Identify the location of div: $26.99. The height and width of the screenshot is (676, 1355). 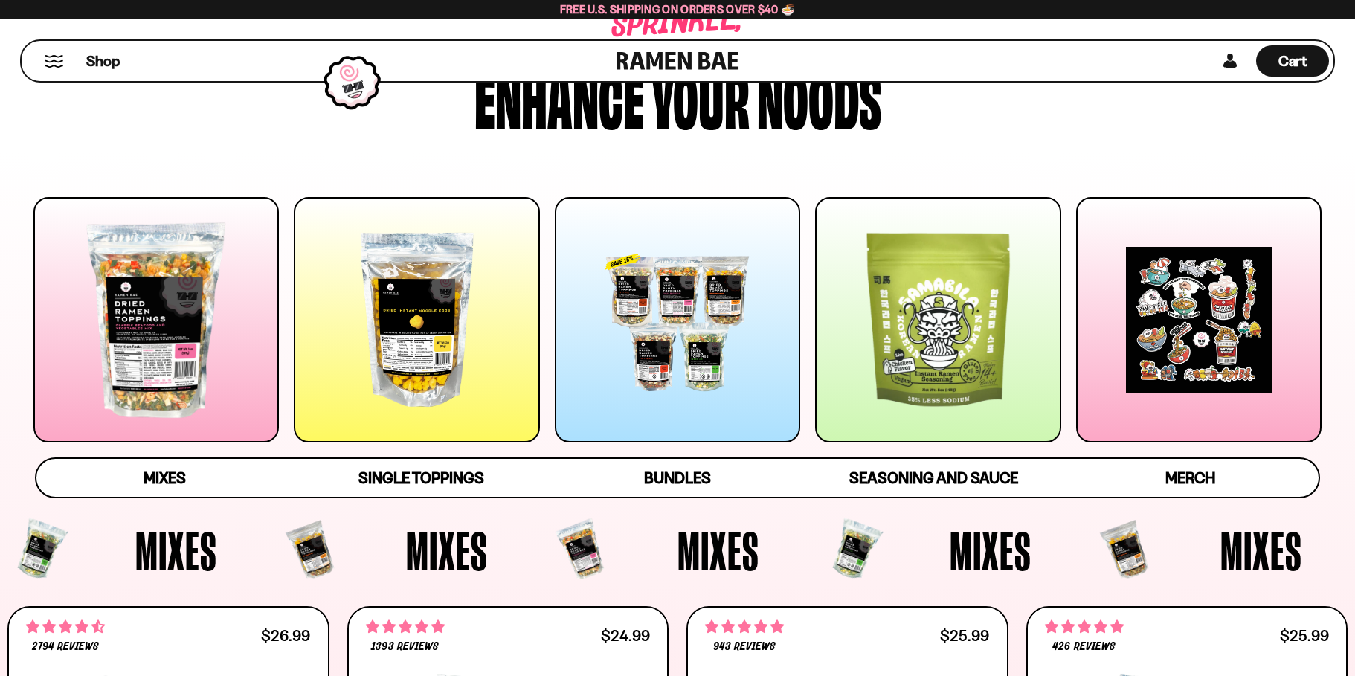
(286, 635).